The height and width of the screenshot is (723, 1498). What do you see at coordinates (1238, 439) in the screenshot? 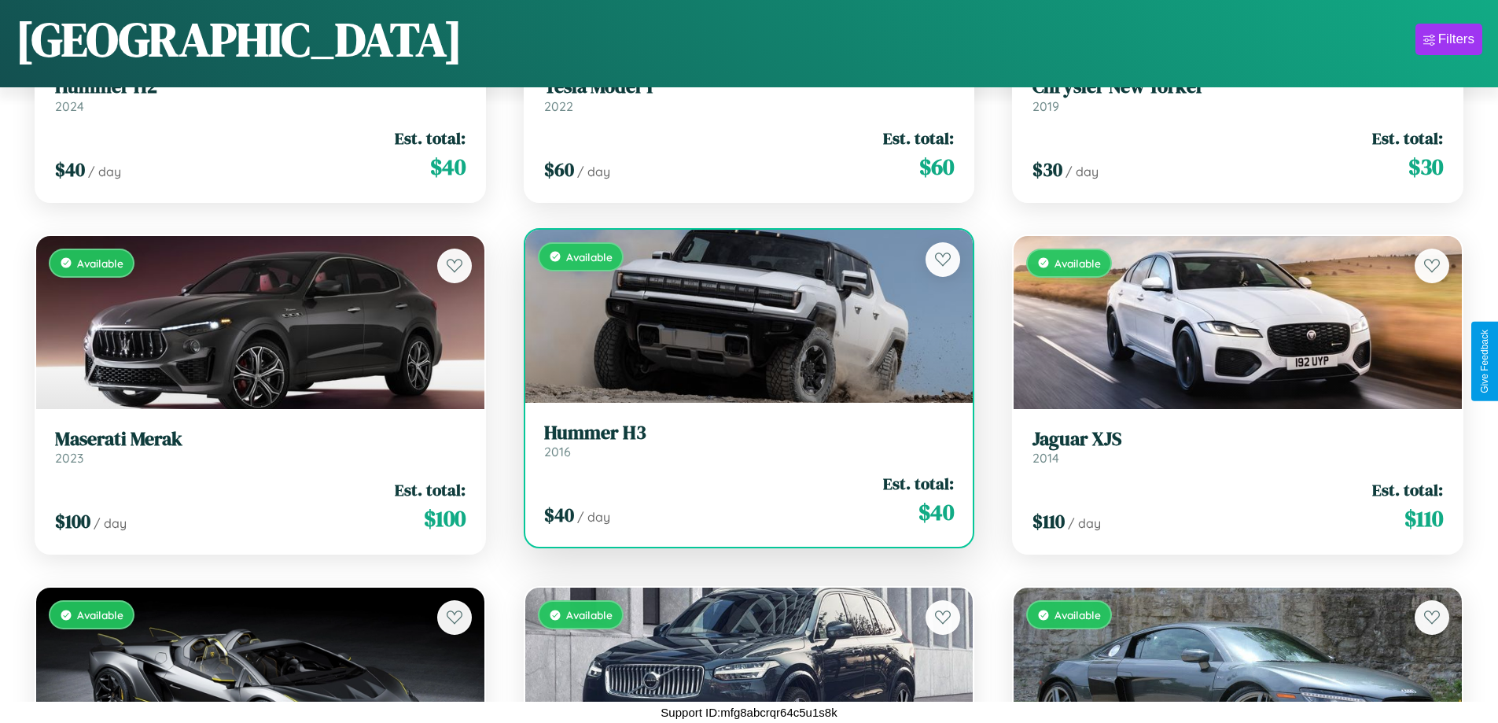
I see `h3: Jaguar XJS` at bounding box center [1238, 439].